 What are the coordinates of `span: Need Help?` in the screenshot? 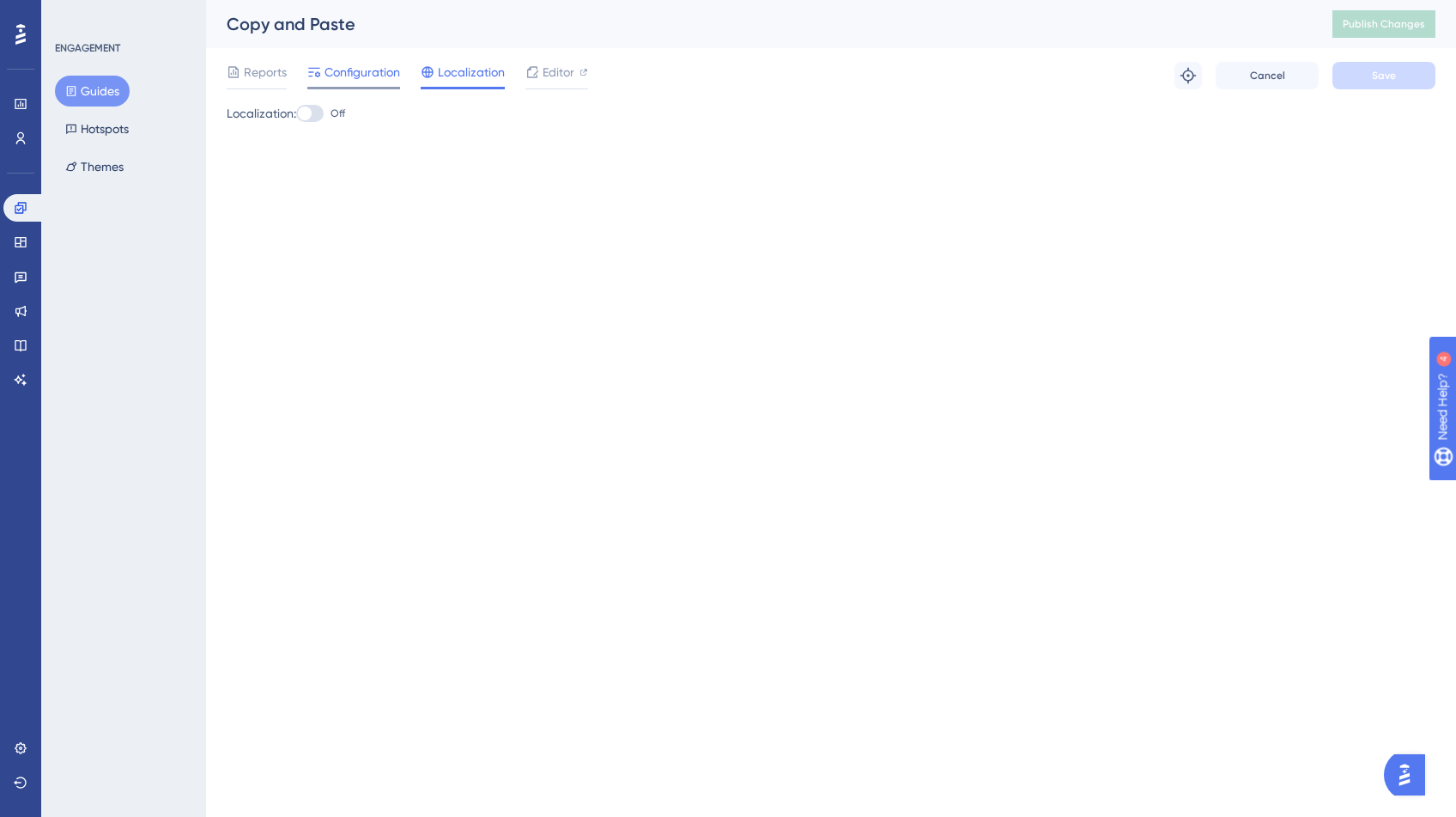 It's located at (73, 15).